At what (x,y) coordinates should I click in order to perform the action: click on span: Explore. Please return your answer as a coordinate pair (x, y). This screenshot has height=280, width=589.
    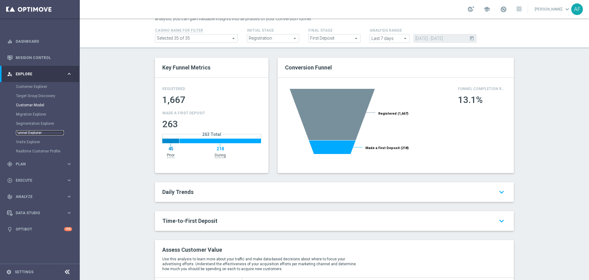
    Looking at the image, I should click on (41, 74).